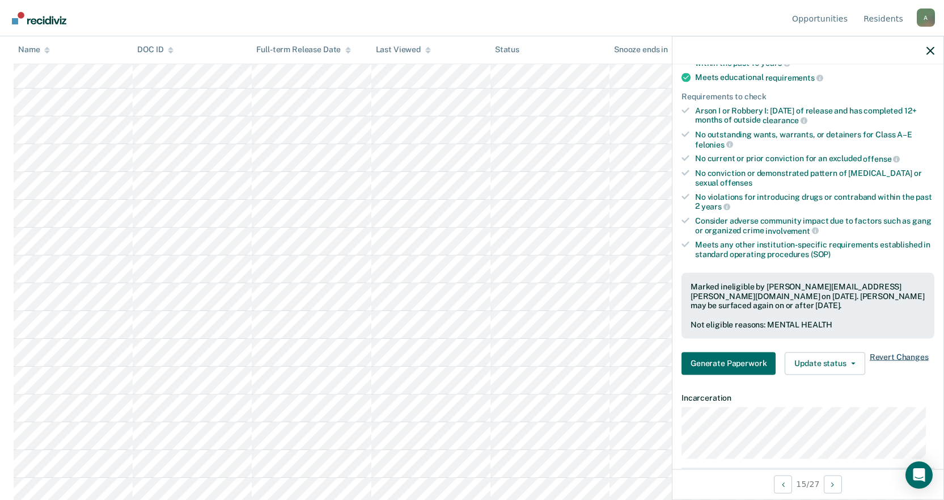  I want to click on span: felonies, so click(714, 144).